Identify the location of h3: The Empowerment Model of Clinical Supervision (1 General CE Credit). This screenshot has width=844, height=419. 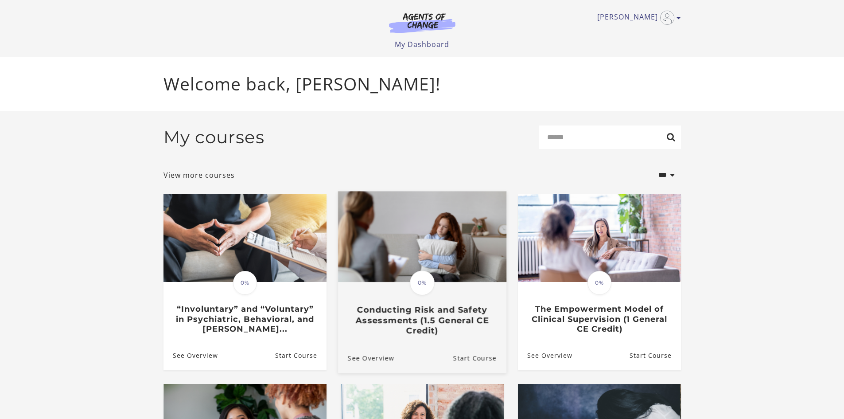
(599, 319).